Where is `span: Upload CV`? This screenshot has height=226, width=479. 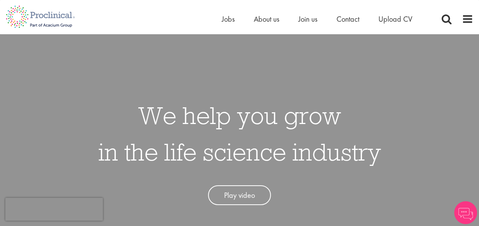
span: Upload CV is located at coordinates (395, 19).